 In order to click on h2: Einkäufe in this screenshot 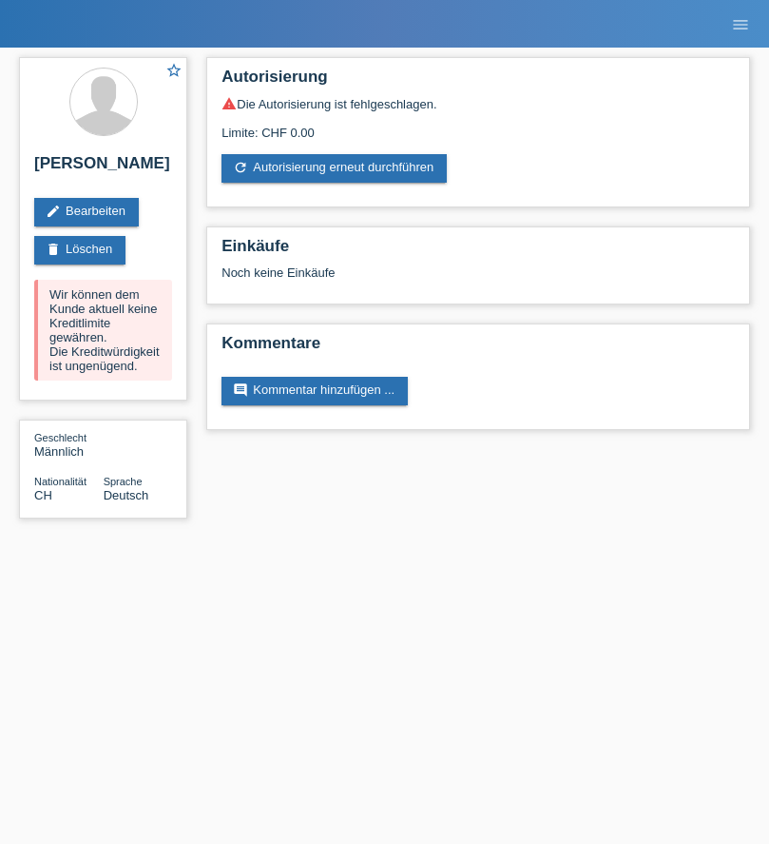, I will do `click(478, 251)`.